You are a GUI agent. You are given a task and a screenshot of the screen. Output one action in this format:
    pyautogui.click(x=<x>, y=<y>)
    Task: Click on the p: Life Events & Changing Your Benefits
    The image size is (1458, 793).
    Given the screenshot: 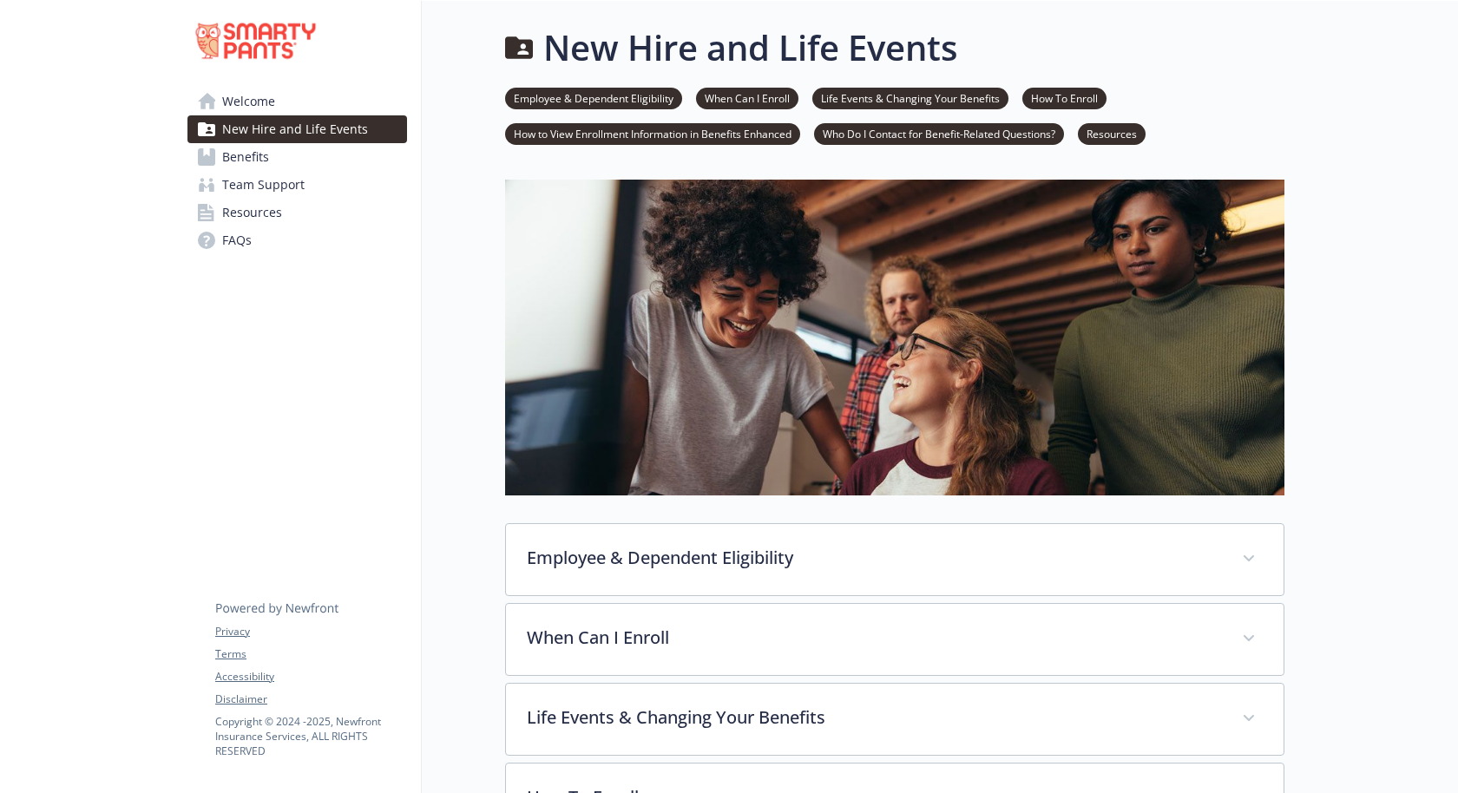 What is the action you would take?
    pyautogui.click(x=874, y=718)
    